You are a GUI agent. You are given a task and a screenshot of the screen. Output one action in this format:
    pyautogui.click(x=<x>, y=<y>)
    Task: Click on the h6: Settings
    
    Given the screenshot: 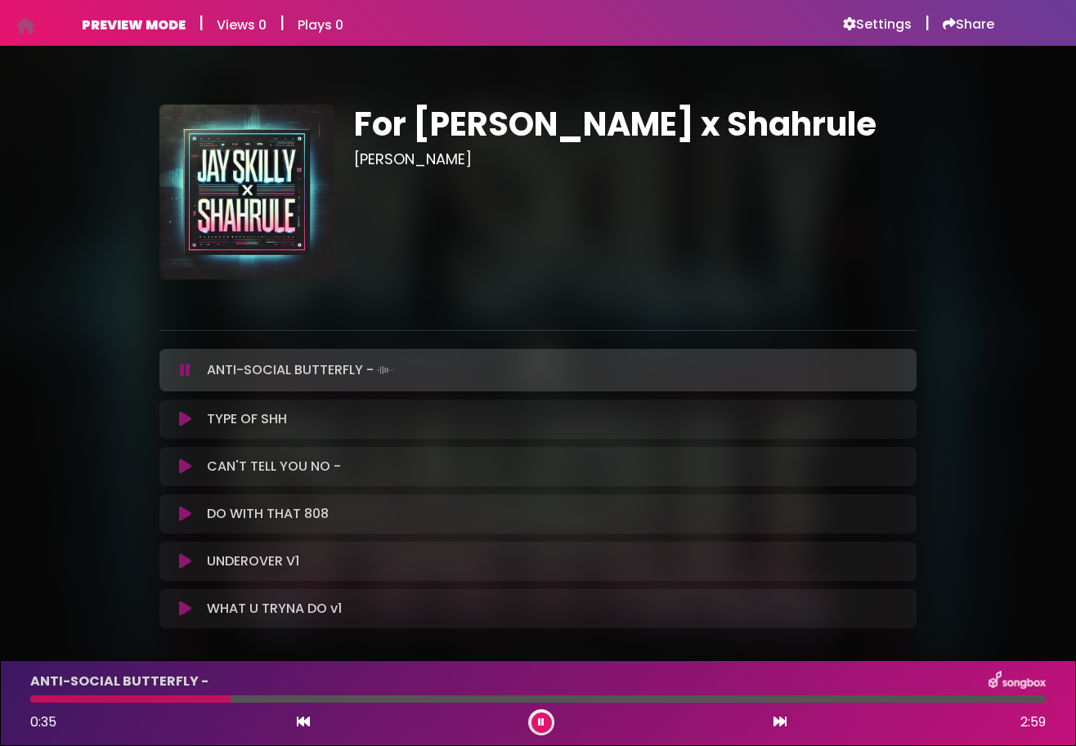 What is the action you would take?
    pyautogui.click(x=877, y=25)
    